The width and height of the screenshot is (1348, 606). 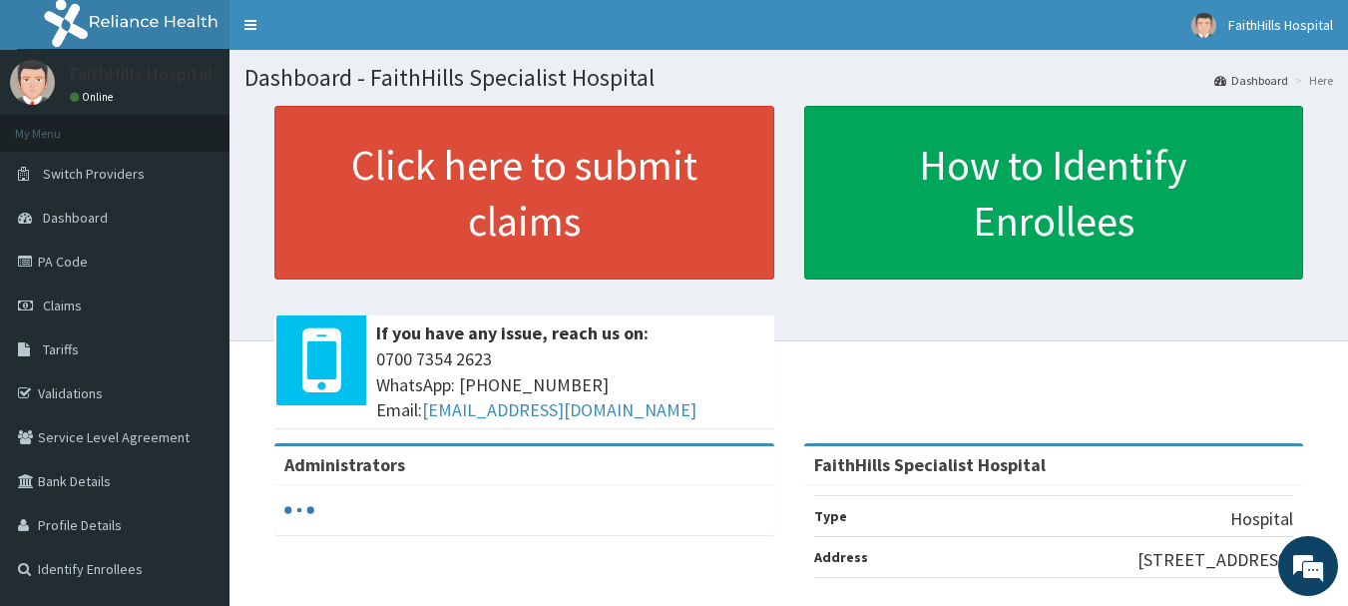 What do you see at coordinates (94, 174) in the screenshot?
I see `span: Switch Providers` at bounding box center [94, 174].